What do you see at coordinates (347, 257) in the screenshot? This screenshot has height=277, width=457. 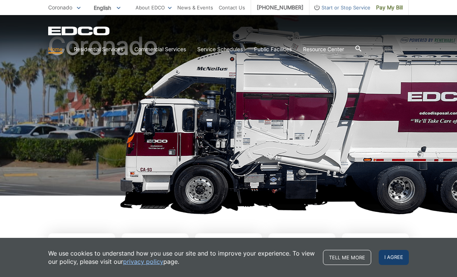 I see `a: Tell me more` at bounding box center [347, 257].